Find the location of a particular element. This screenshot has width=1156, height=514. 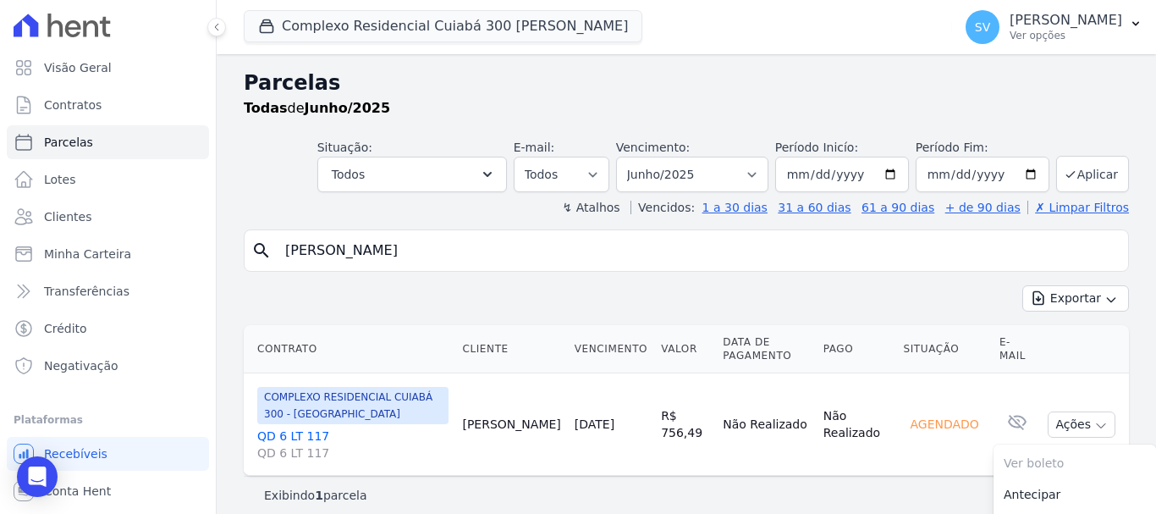

th: Pago is located at coordinates (857, 349).